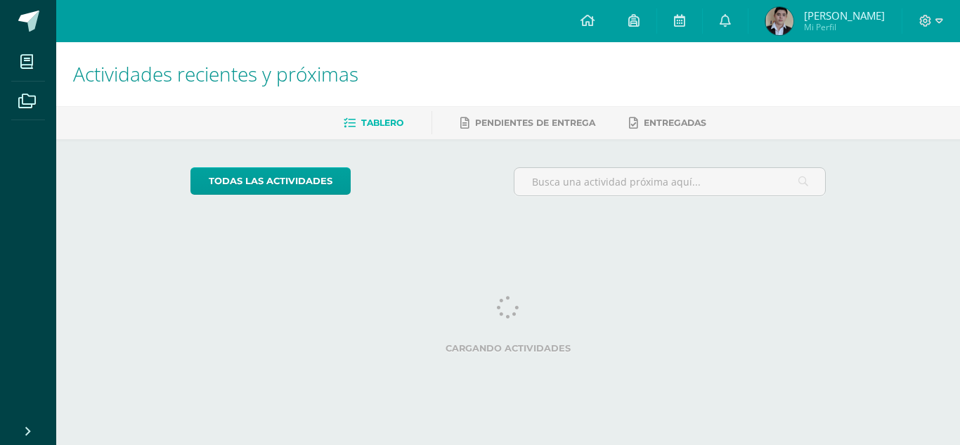 Image resolution: width=960 pixels, height=445 pixels. I want to click on a: todas las Actividades, so click(271, 181).